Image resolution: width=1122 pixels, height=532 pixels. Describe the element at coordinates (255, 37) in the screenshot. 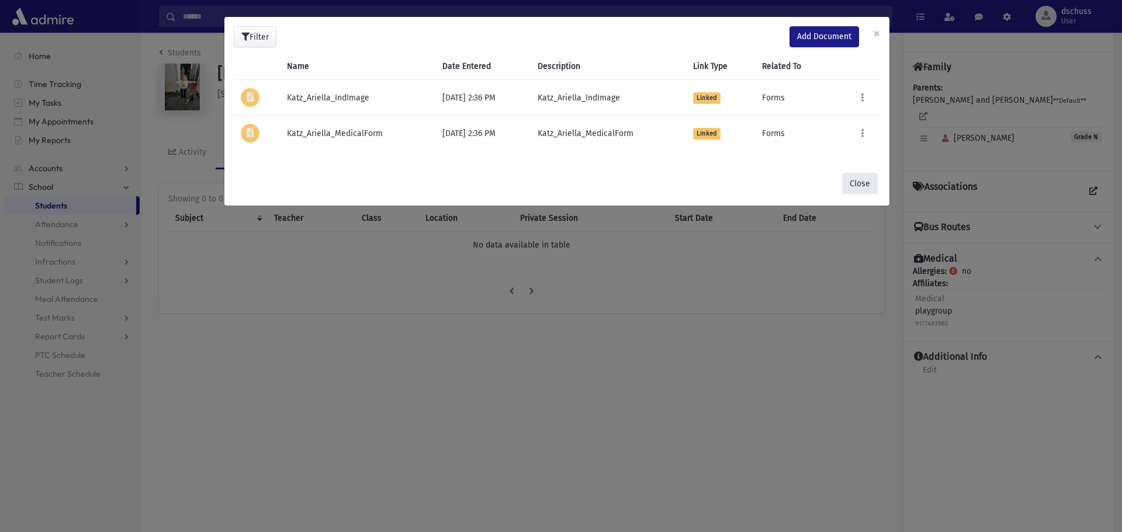

I see `button: Filter` at that location.